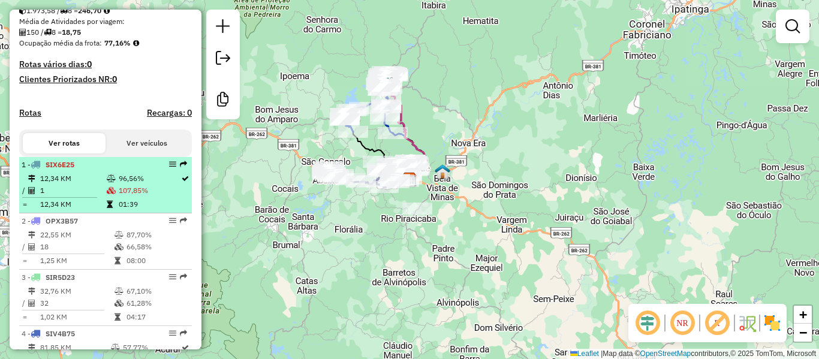  I want to click on img: Fluxo de ruas, so click(747, 323).